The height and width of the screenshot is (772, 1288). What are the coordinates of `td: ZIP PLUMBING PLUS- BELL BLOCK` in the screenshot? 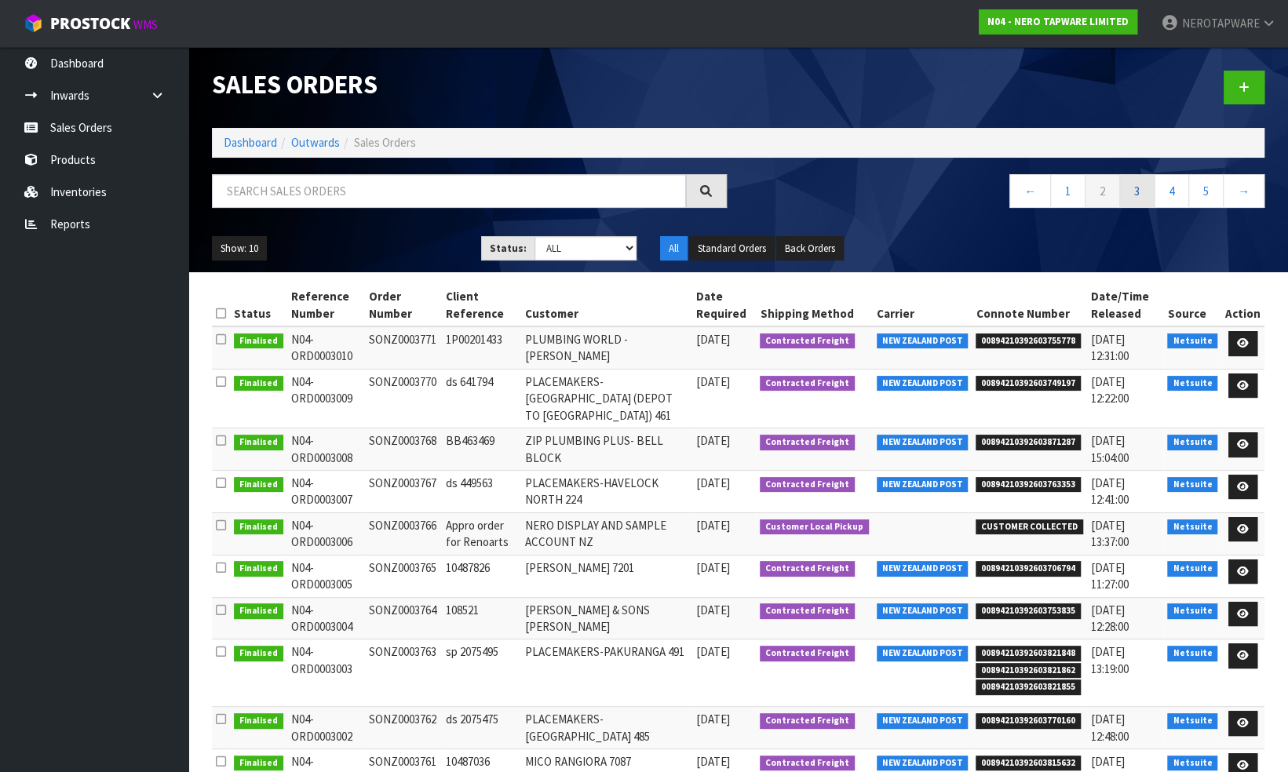 It's located at (607, 450).